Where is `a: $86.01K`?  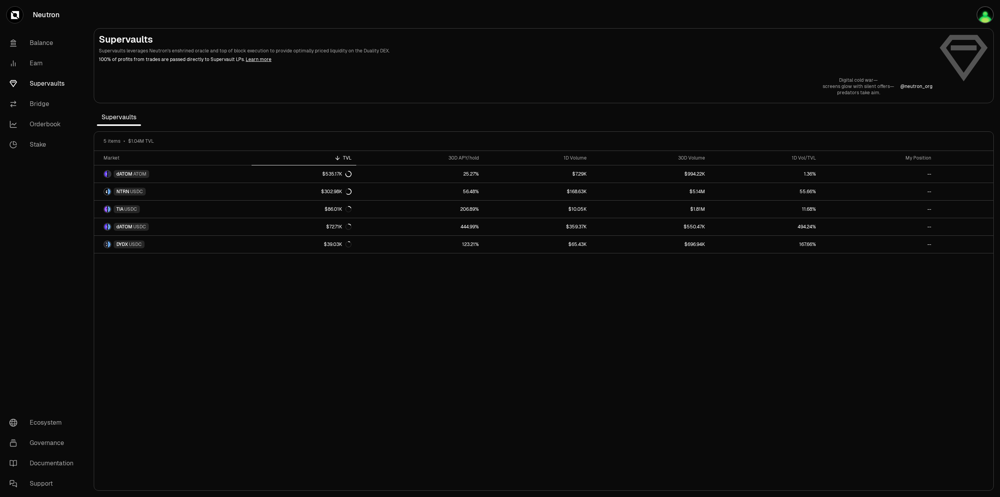
a: $86.01K is located at coordinates (304, 209).